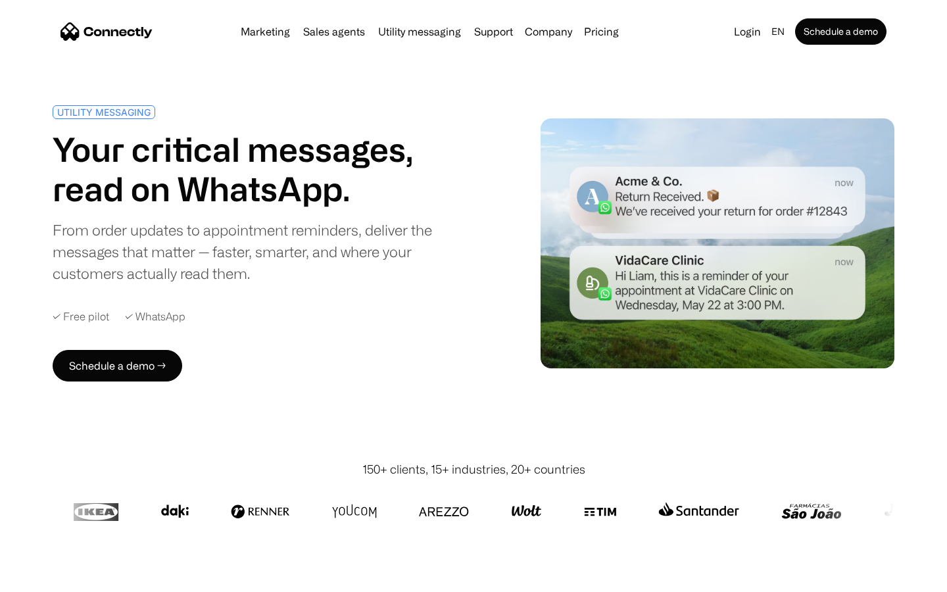  I want to click on div: en, so click(778, 32).